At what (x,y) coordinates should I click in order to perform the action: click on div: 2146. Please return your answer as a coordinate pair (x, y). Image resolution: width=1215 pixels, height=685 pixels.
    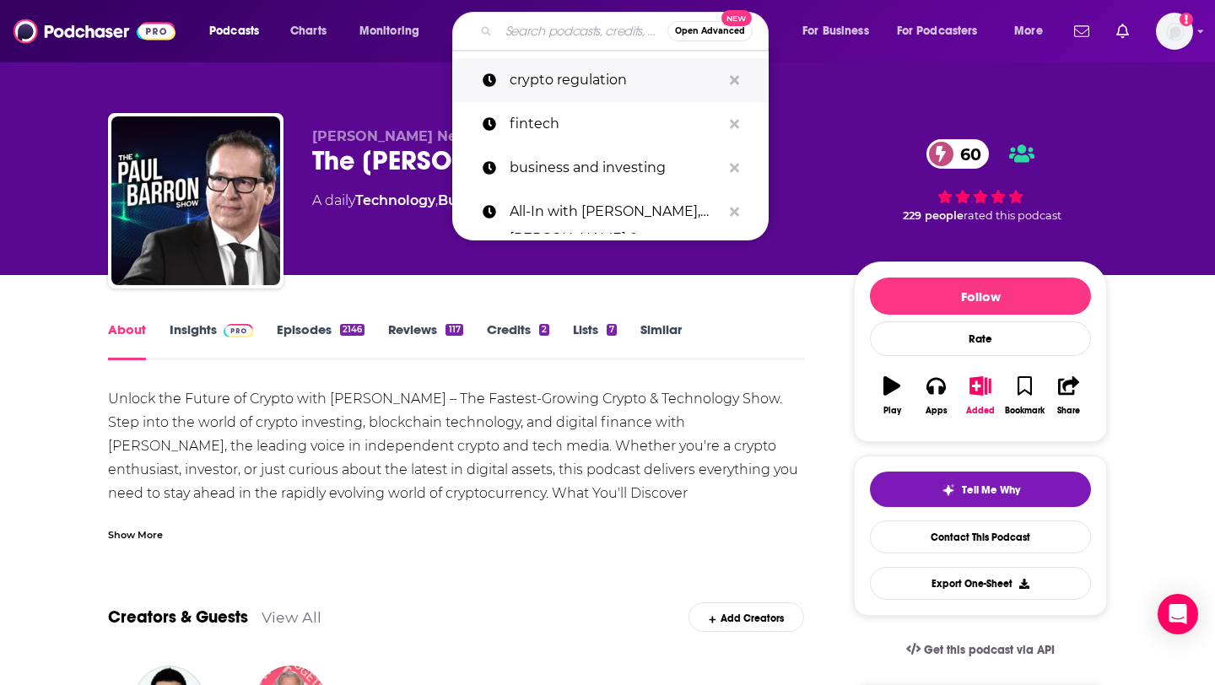
    Looking at the image, I should click on (352, 330).